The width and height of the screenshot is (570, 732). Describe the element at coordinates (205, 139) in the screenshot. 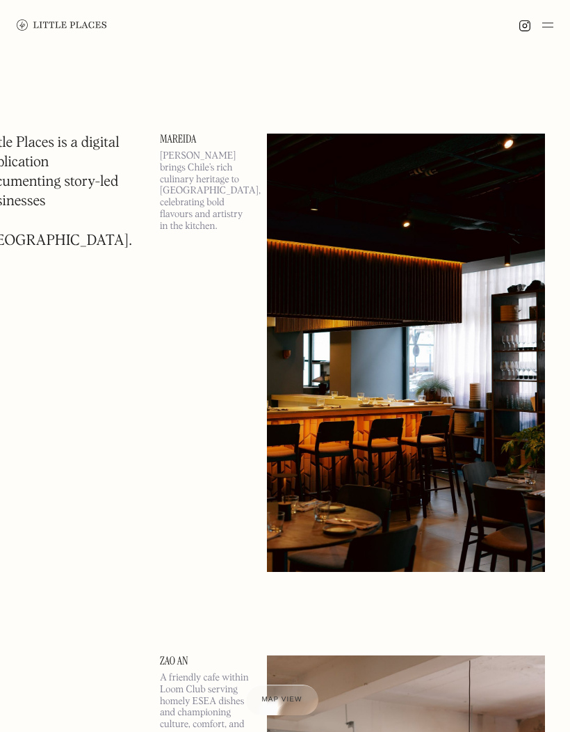

I see `a: Mareida` at that location.